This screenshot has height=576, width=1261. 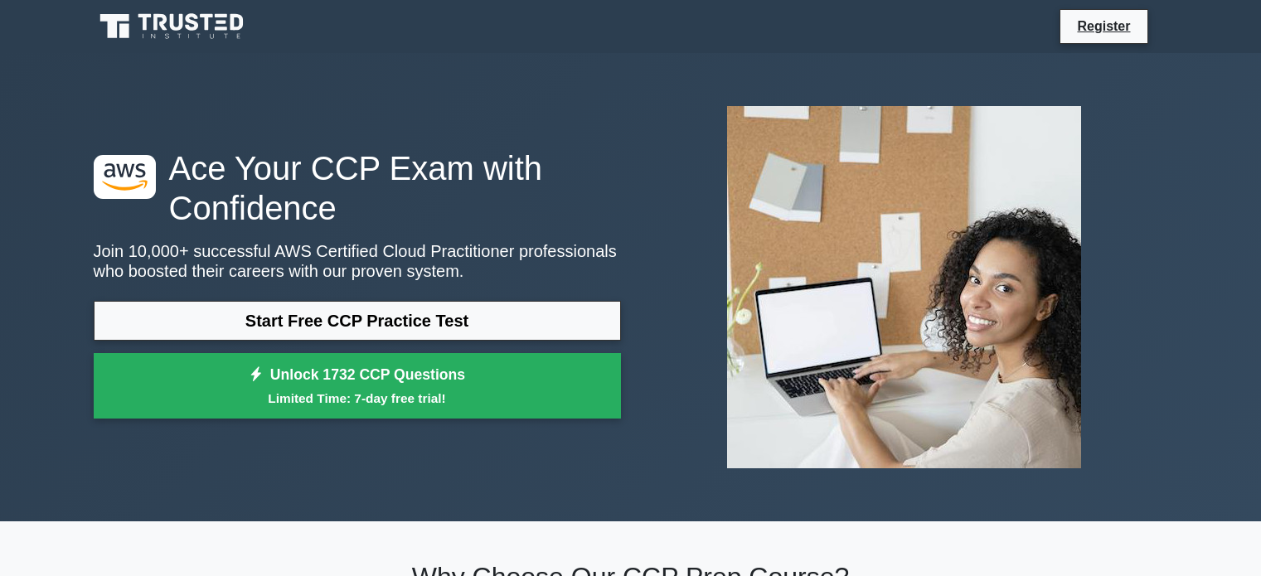 I want to click on a: Start Free CCP Practice Test, so click(x=357, y=321).